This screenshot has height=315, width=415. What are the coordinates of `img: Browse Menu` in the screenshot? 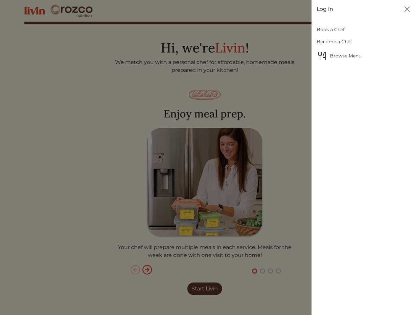 It's located at (322, 56).